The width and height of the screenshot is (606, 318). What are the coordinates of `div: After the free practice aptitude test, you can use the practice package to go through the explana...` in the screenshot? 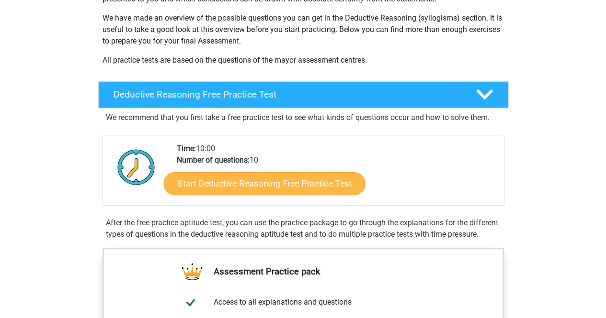 It's located at (303, 229).